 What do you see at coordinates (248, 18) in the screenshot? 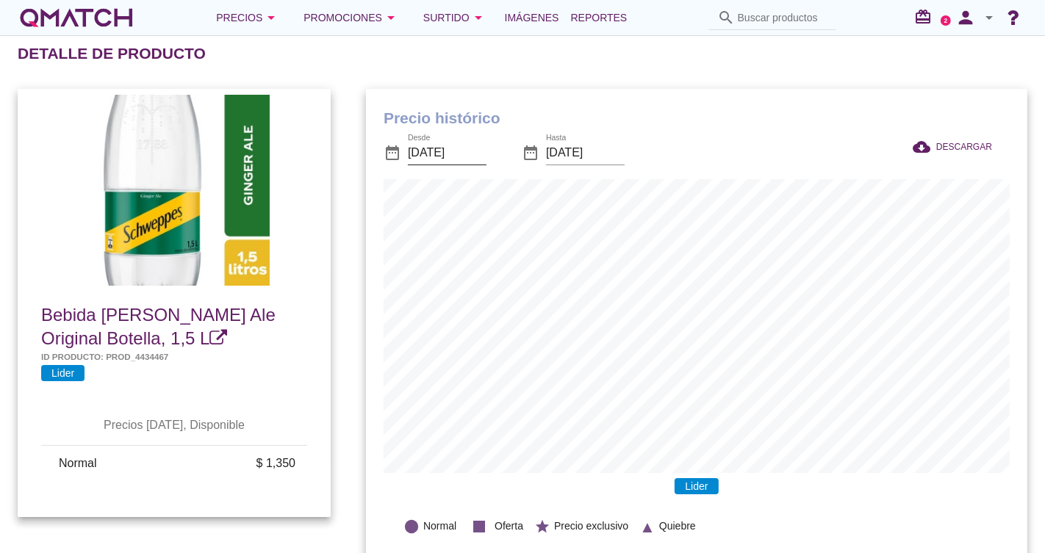
I see `div: Precios` at bounding box center [248, 18].